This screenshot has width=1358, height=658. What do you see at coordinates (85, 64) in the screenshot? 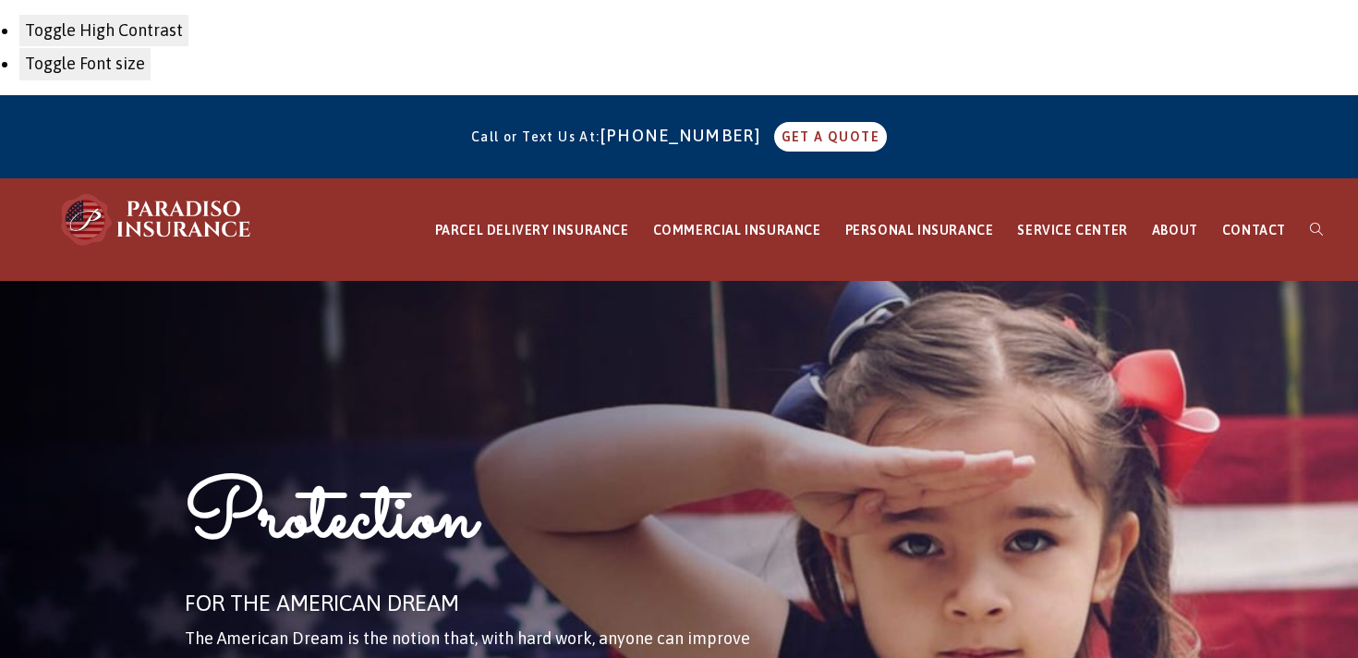
I see `button: Toggle Font size` at bounding box center [85, 64].